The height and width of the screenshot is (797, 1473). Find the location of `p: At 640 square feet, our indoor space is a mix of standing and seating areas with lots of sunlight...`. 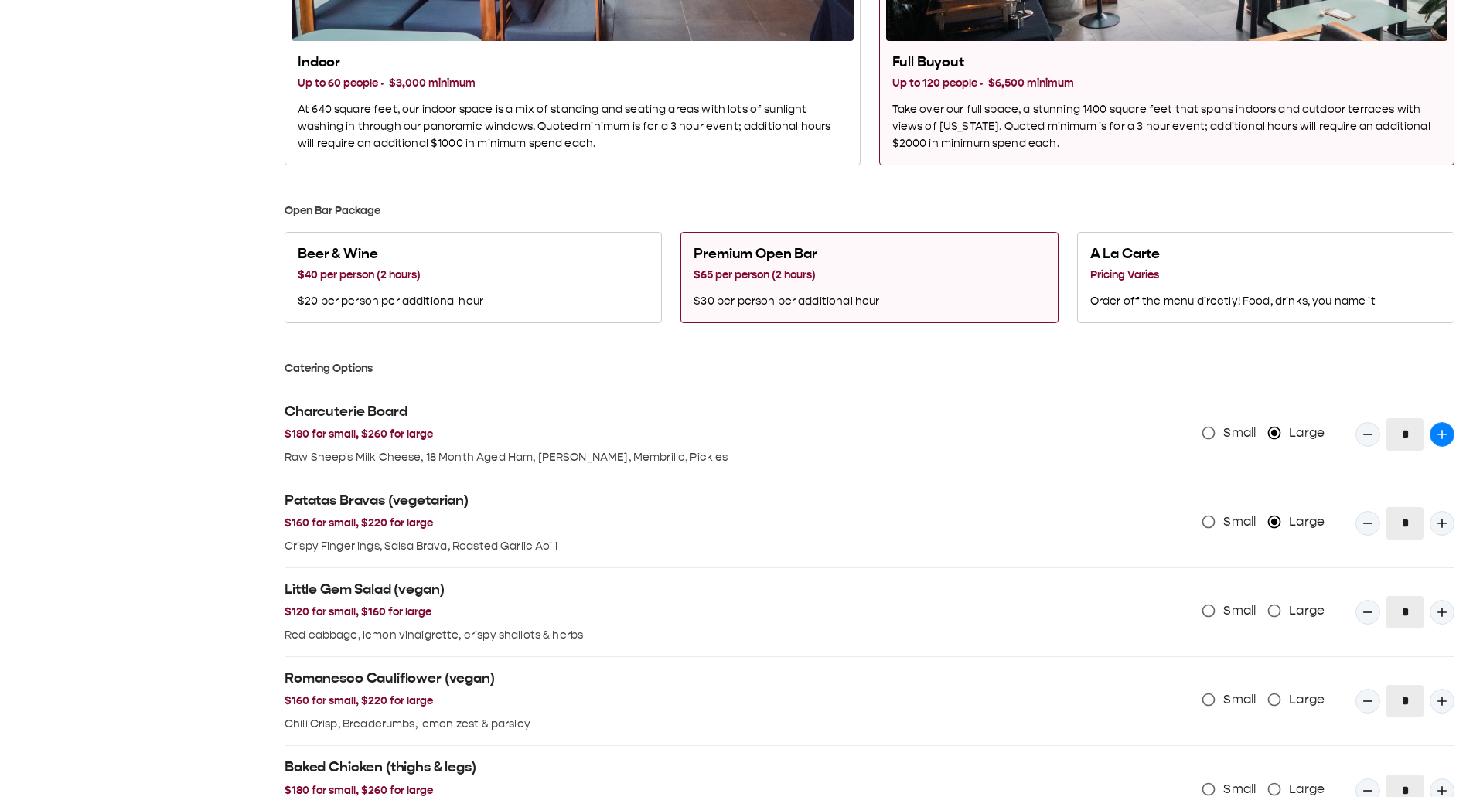

p: At 640 square feet, our indoor space is a mix of standing and seating areas with lots of sunlight... is located at coordinates (572, 127).